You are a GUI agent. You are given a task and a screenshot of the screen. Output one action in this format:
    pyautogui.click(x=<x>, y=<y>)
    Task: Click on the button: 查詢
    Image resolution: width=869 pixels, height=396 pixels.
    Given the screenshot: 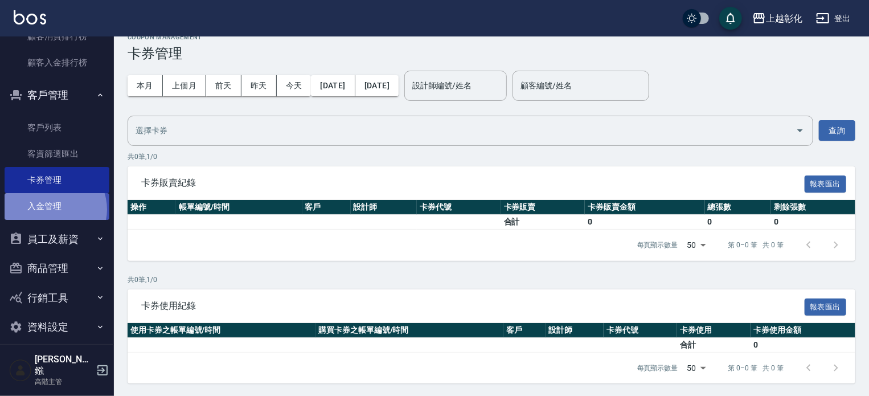 What is the action you would take?
    pyautogui.click(x=837, y=130)
    